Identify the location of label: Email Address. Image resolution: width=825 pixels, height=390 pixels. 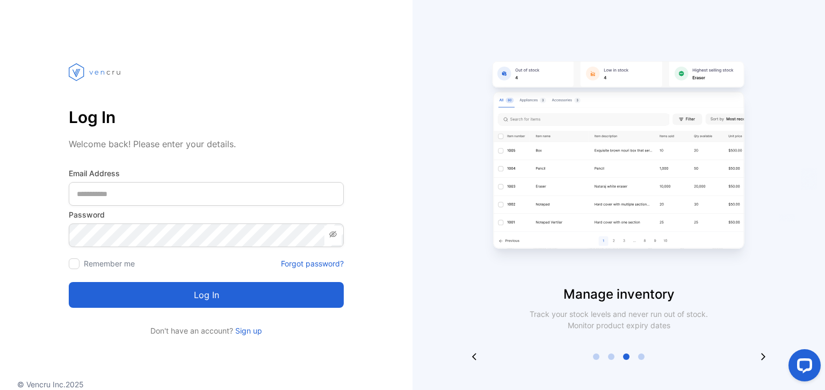
(206, 173).